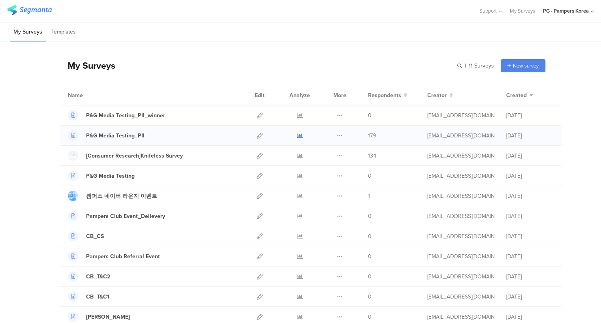 The width and height of the screenshot is (601, 323). Describe the element at coordinates (123, 256) in the screenshot. I see `div: Pampers Club Referral Event` at that location.